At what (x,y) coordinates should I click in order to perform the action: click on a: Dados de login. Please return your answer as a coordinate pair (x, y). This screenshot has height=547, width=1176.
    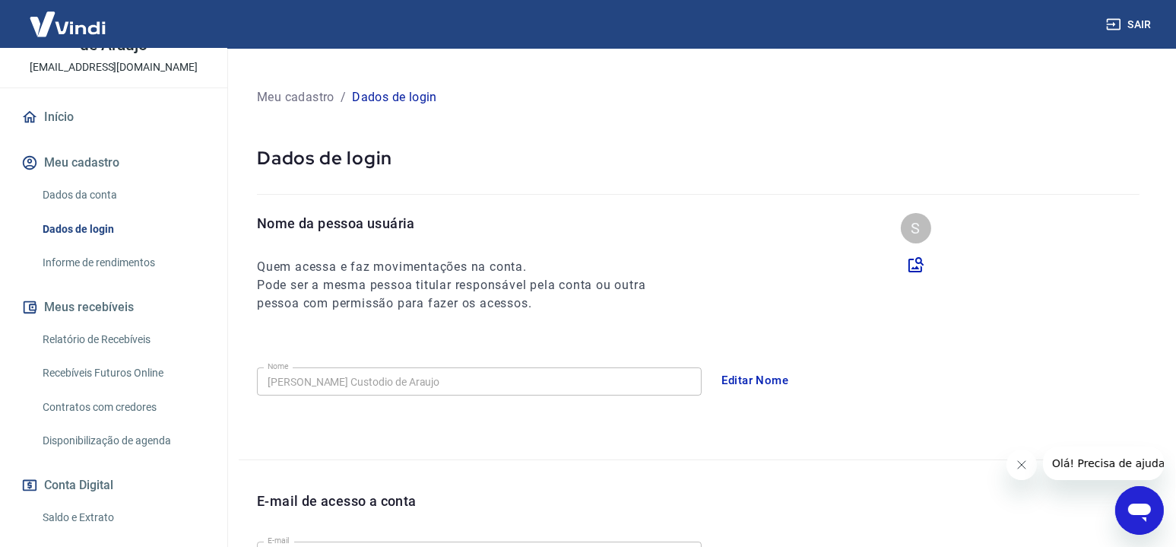
    Looking at the image, I should click on (122, 229).